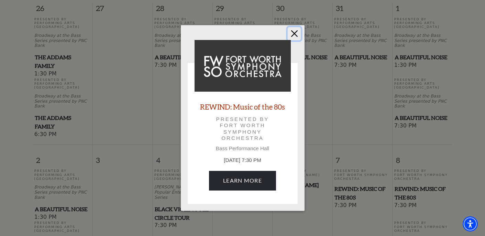 The width and height of the screenshot is (485, 236). What do you see at coordinates (294, 34) in the screenshot?
I see `button: Close` at bounding box center [294, 34].